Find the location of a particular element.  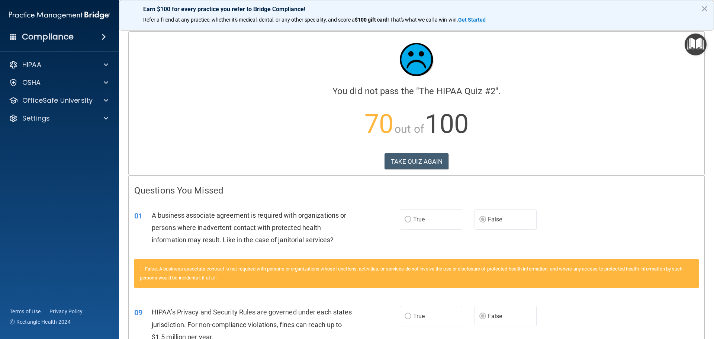

span: A business associate agreement is required with organizations or persons where inadvertent contac... is located at coordinates (249, 227).